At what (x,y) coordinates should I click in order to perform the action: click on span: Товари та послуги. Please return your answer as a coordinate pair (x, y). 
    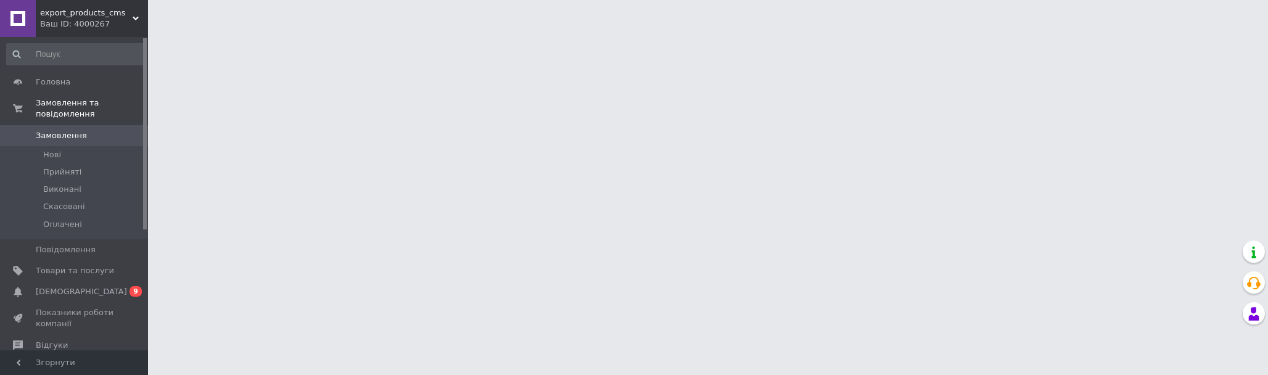
    Looking at the image, I should click on (75, 271).